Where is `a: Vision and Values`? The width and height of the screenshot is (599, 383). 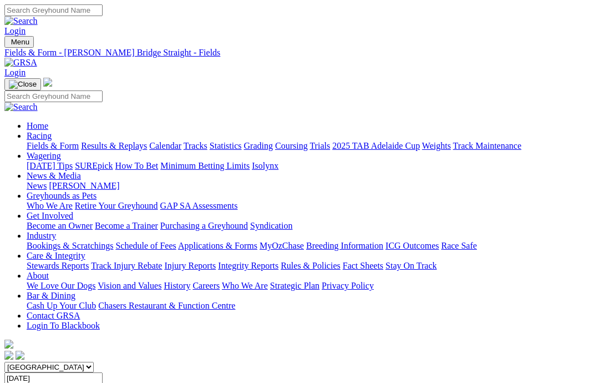 a: Vision and Values is located at coordinates (129, 285).